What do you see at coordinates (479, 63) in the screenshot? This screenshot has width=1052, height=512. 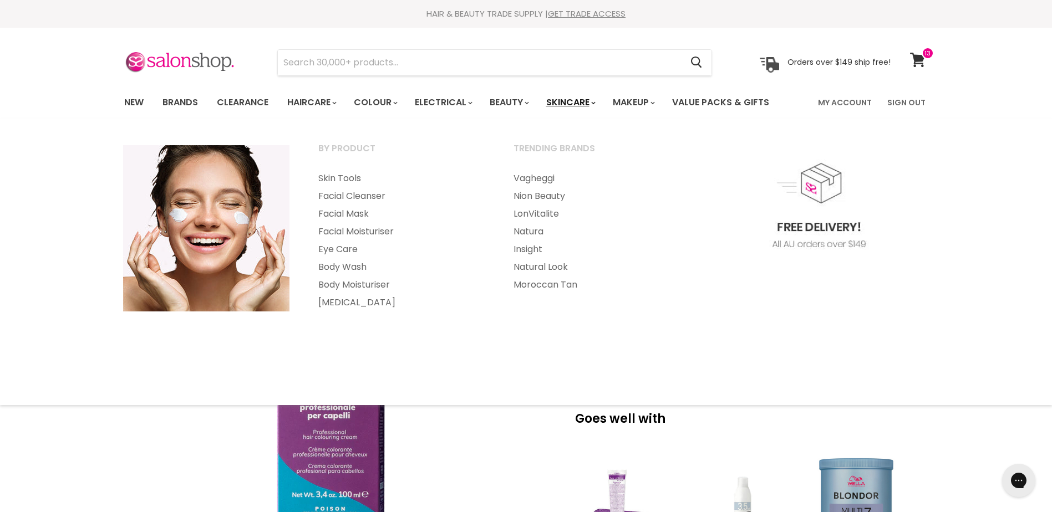 I see `input: Search` at bounding box center [479, 63].